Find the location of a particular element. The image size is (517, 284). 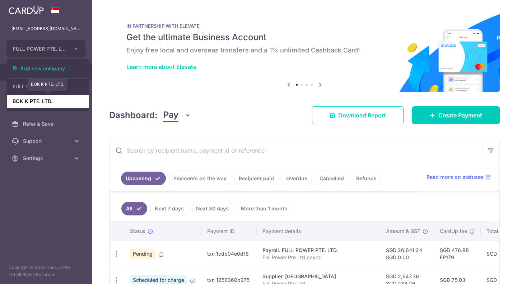

span: Pay is located at coordinates (171, 115).